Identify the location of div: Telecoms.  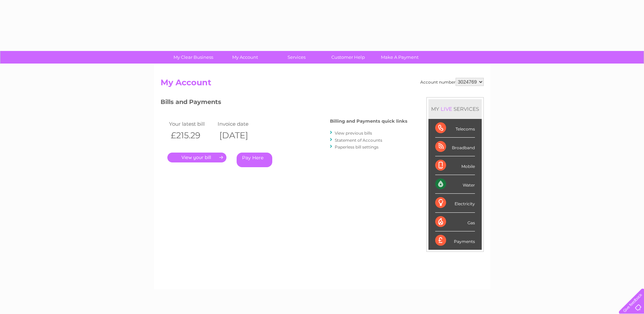
(455, 128).